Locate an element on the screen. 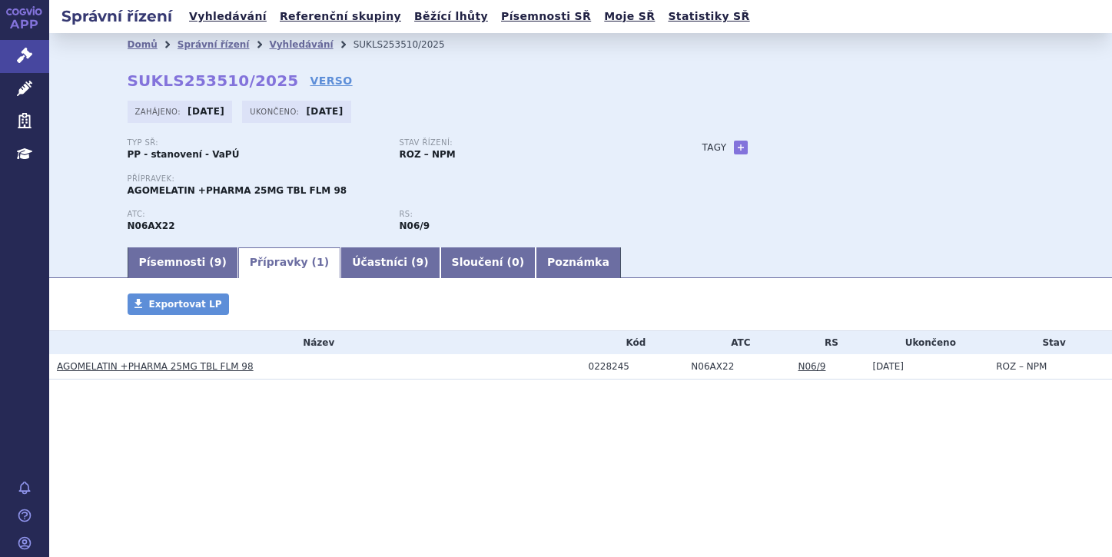 Image resolution: width=1112 pixels, height=557 pixels. a: Moje SŘ is located at coordinates (629, 16).